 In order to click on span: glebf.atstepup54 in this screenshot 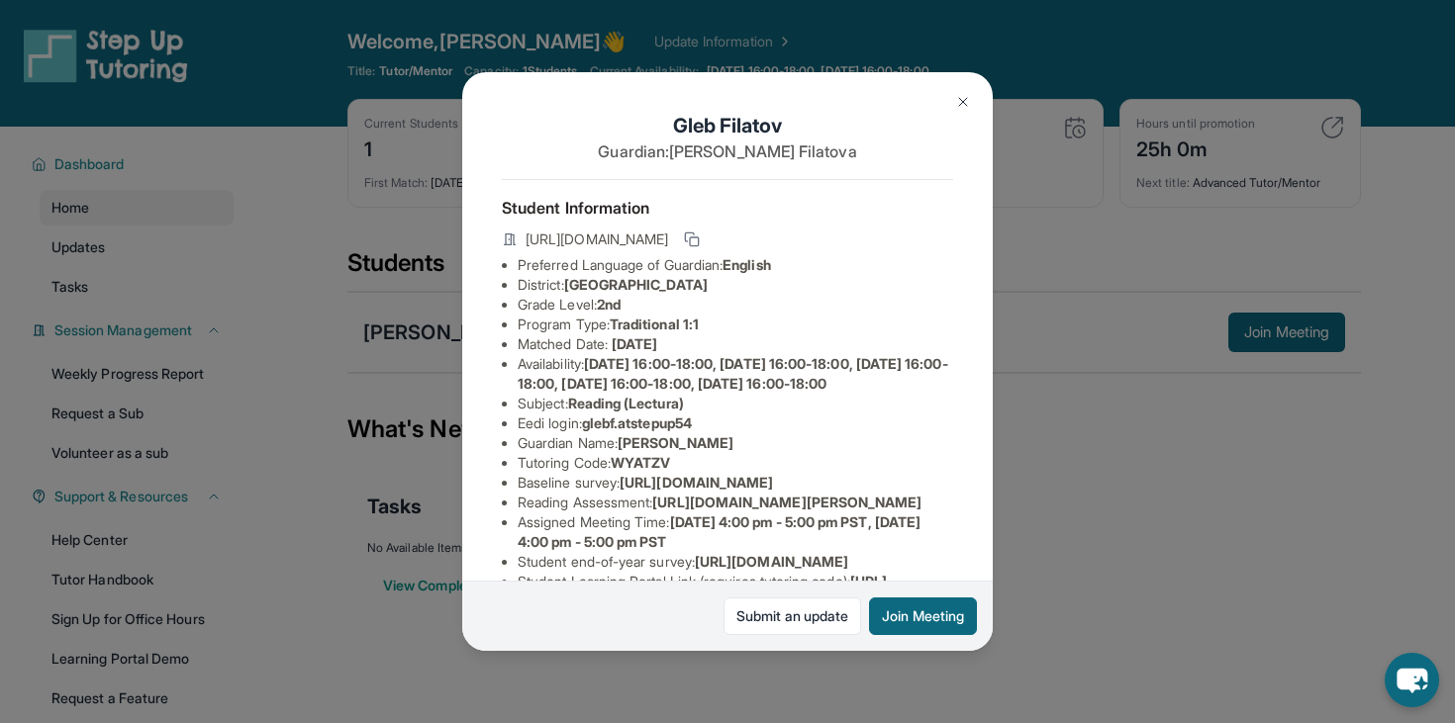, I will do `click(636, 423)`.